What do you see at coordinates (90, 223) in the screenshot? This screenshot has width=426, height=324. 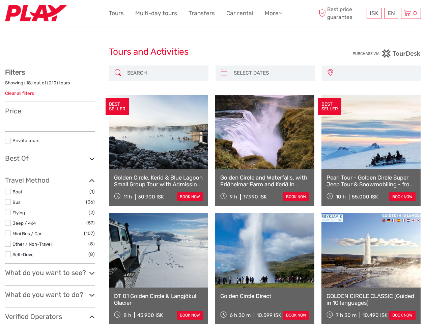 I see `span: (57)` at bounding box center [90, 223].